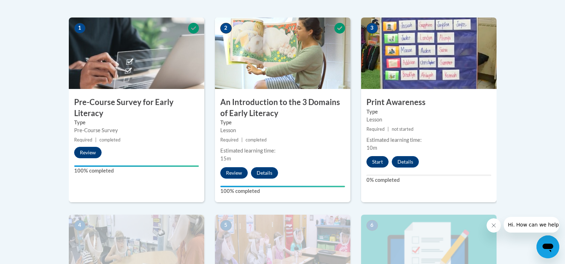 This screenshot has height=264, width=565. I want to click on span: Hi. How can we help?, so click(31, 8).